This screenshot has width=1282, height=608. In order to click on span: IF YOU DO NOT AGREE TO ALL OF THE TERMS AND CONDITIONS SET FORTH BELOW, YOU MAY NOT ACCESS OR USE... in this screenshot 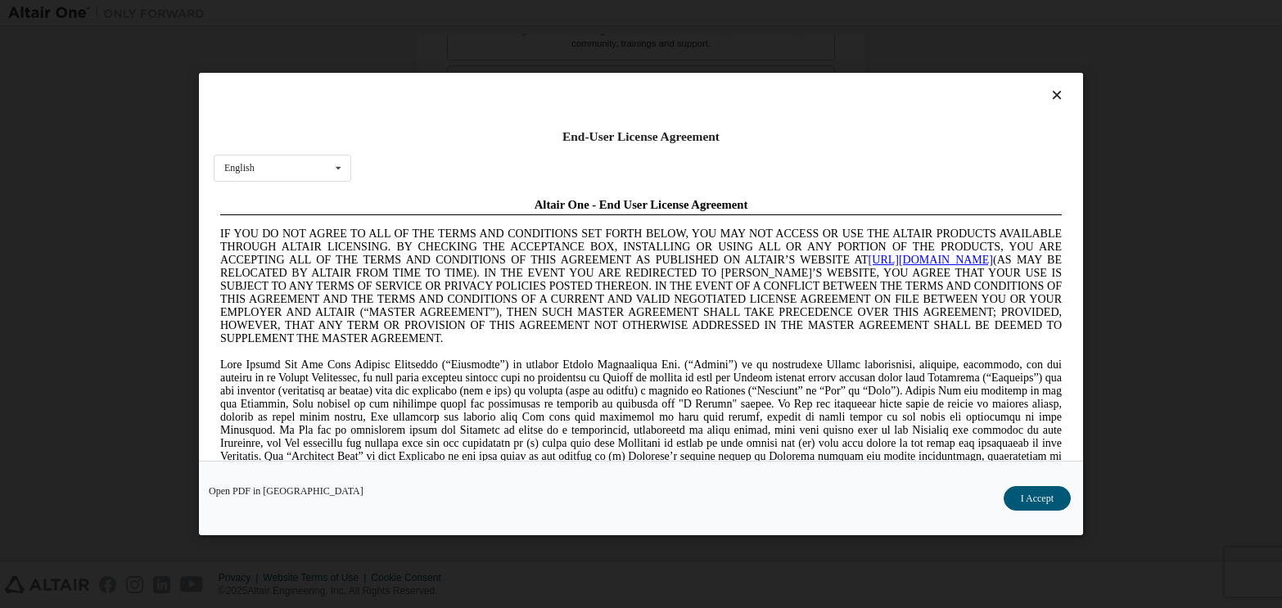, I will do `click(427, 94)`.